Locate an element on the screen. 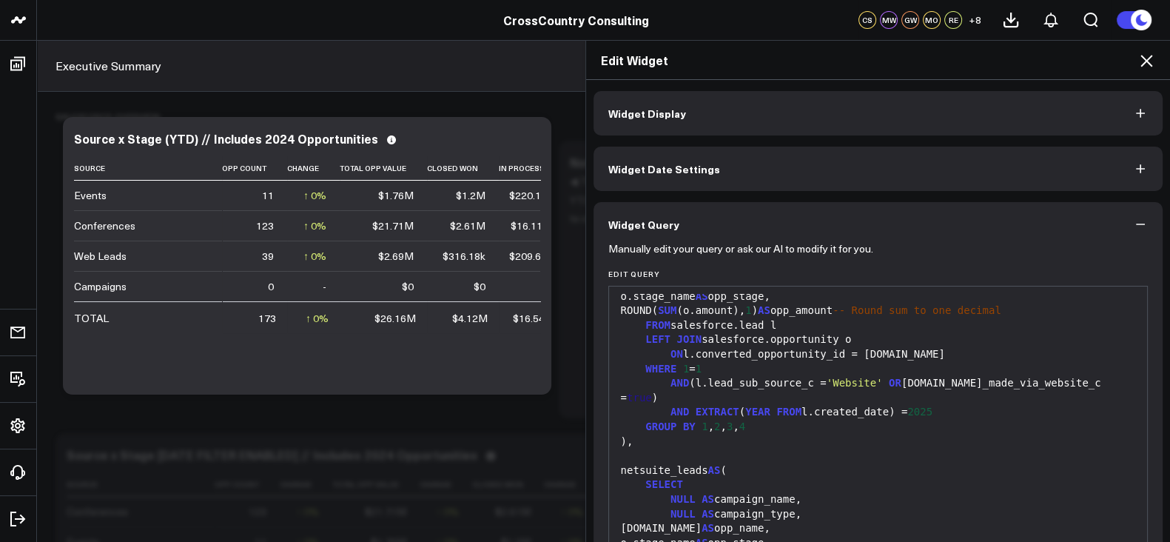 This screenshot has width=1170, height=542. span: 'Website' is located at coordinates (855, 383).